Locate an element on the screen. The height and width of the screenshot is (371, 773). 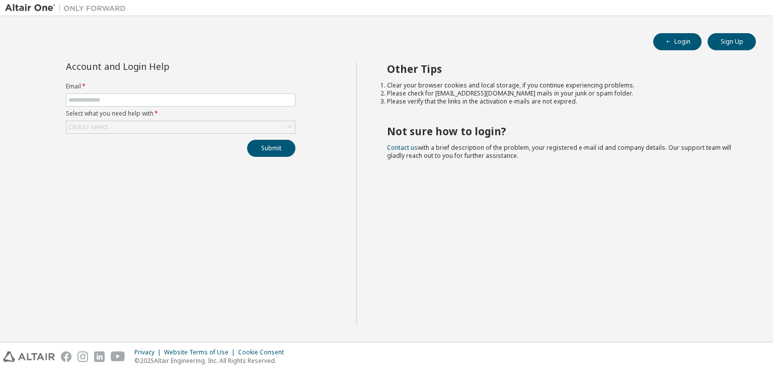
div: Website Terms of Use is located at coordinates (201, 353).